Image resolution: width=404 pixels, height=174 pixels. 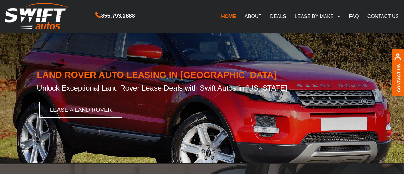 What do you see at coordinates (317, 16) in the screenshot?
I see `a: LEASE BY MAKE` at bounding box center [317, 16].